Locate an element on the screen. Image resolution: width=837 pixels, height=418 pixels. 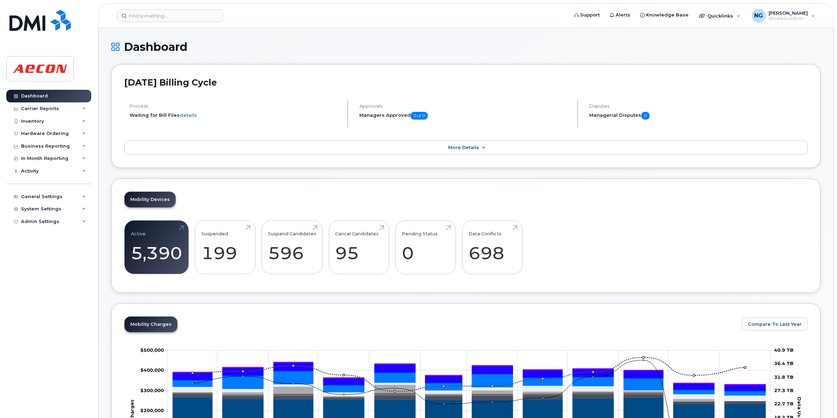
span: Compare To Last Year is located at coordinates (774, 324).